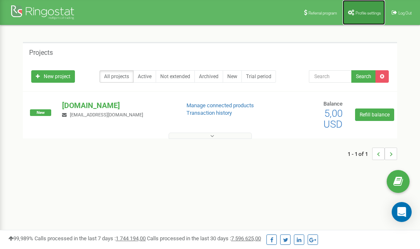  Describe the element at coordinates (246, 239) in the screenshot. I see `u: 7 596 625,00` at that location.